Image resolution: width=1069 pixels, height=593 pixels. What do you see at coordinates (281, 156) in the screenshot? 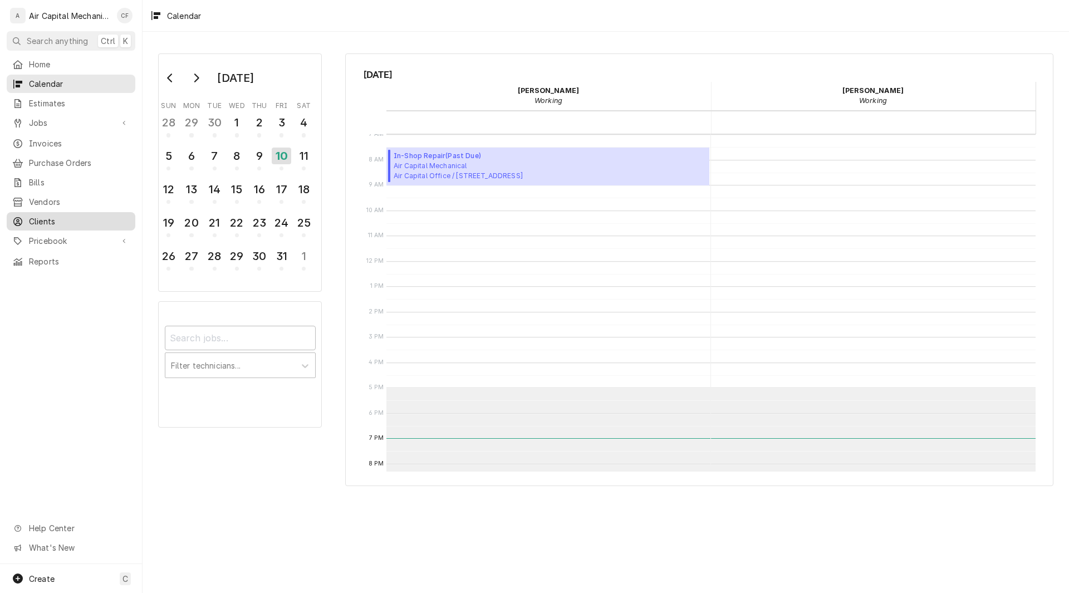
I see `div: 10` at bounding box center [281, 156].